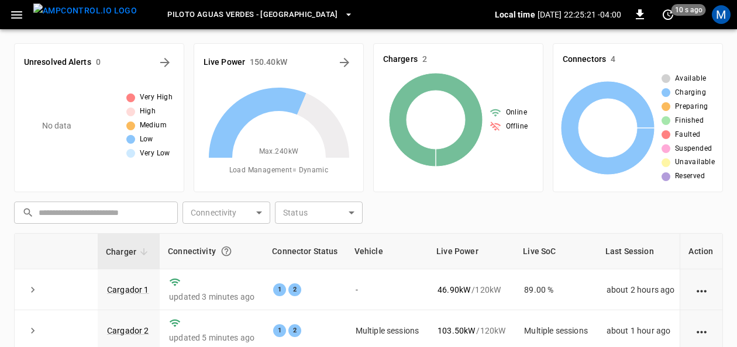  What do you see at coordinates (344, 63) in the screenshot?
I see `button: Energy Overview` at bounding box center [344, 63].